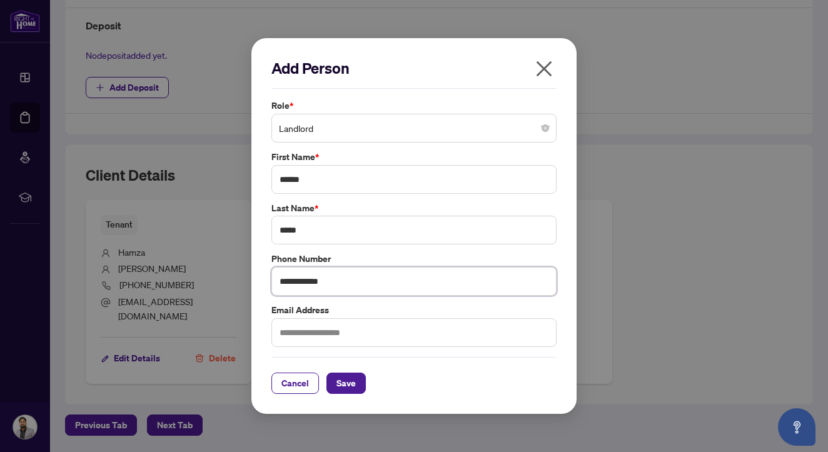  Describe the element at coordinates (545, 128) in the screenshot. I see `span: close-circle` at that location.